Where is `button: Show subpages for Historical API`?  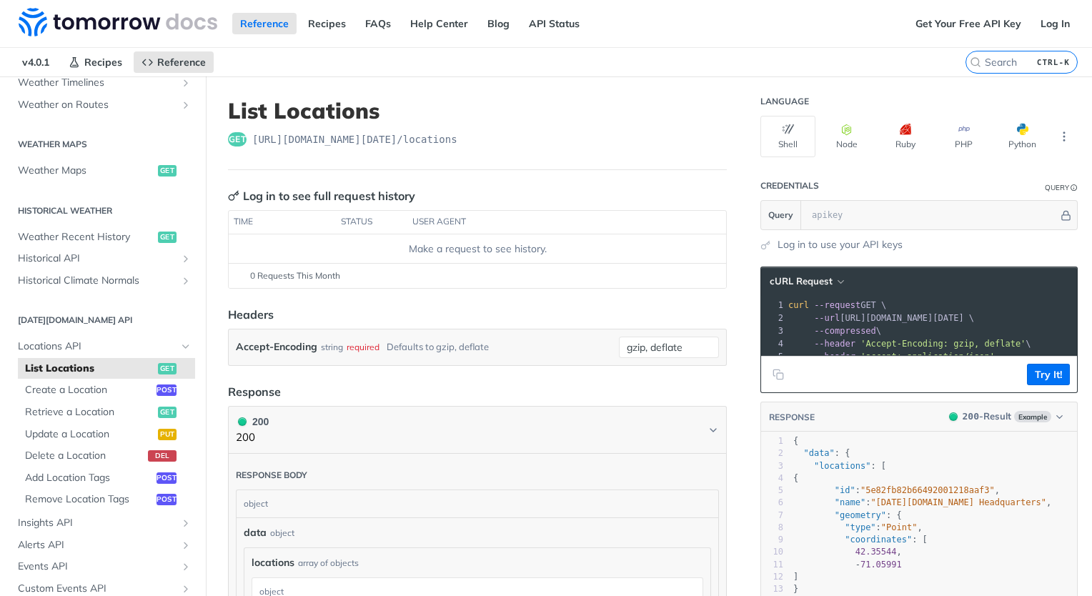
button: Show subpages for Historical API is located at coordinates (186, 259).